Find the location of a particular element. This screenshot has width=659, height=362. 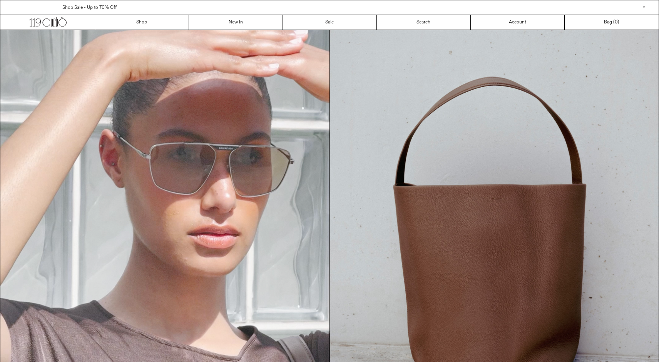

span: 0 is located at coordinates (616, 22).